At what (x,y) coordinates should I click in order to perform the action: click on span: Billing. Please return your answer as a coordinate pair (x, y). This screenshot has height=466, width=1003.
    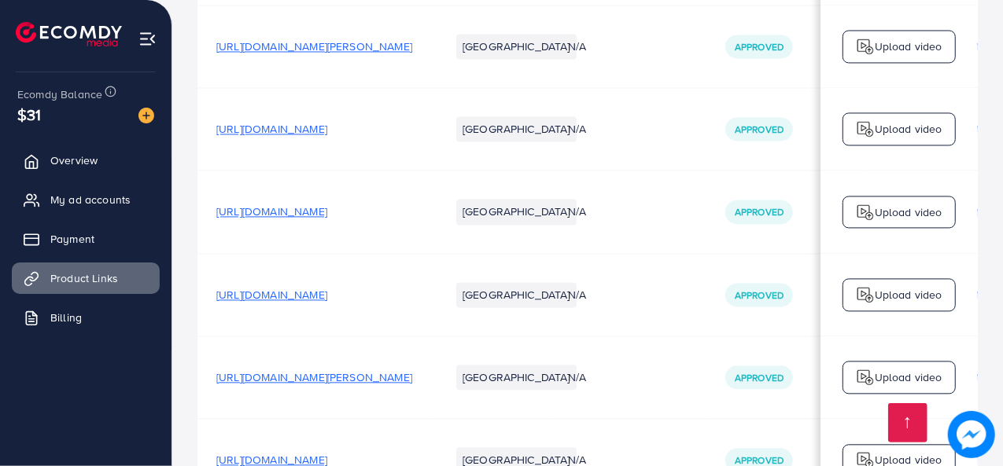
    Looking at the image, I should click on (66, 318).